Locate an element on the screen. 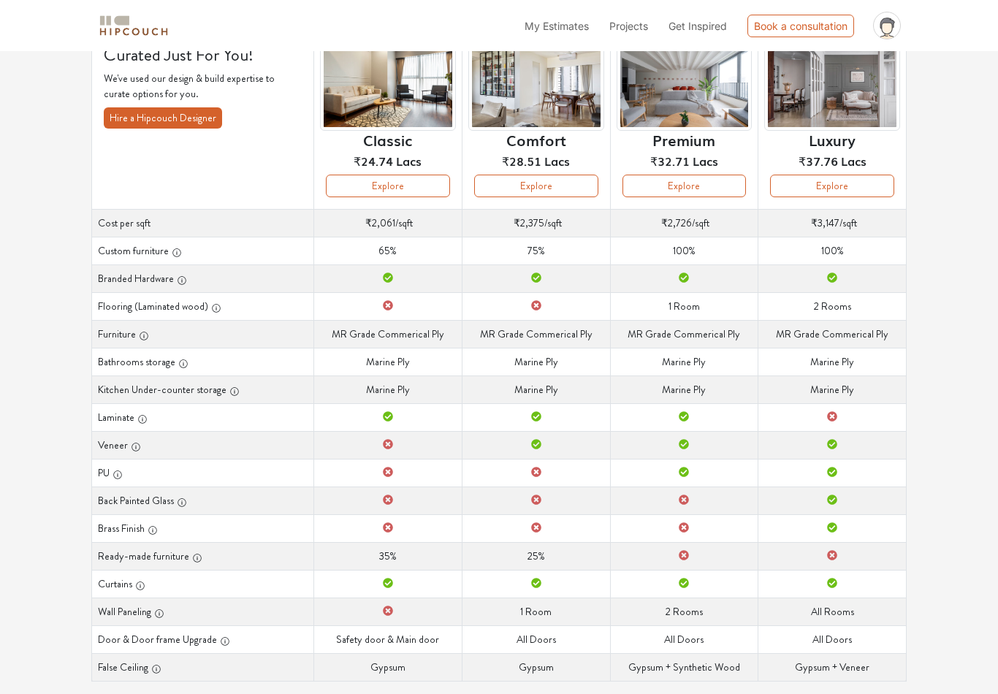 This screenshot has width=998, height=694. img: logo-horizontal.svg is located at coordinates (134, 26).